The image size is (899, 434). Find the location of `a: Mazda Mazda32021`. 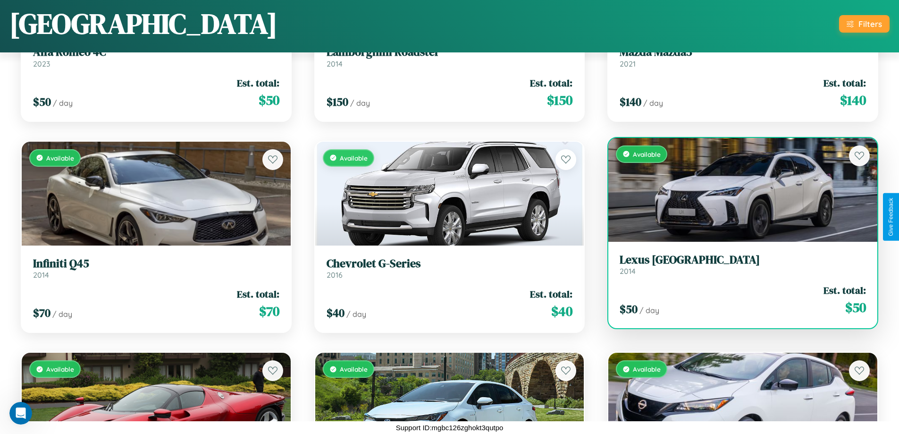

a: Mazda Mazda32021 is located at coordinates (743, 57).